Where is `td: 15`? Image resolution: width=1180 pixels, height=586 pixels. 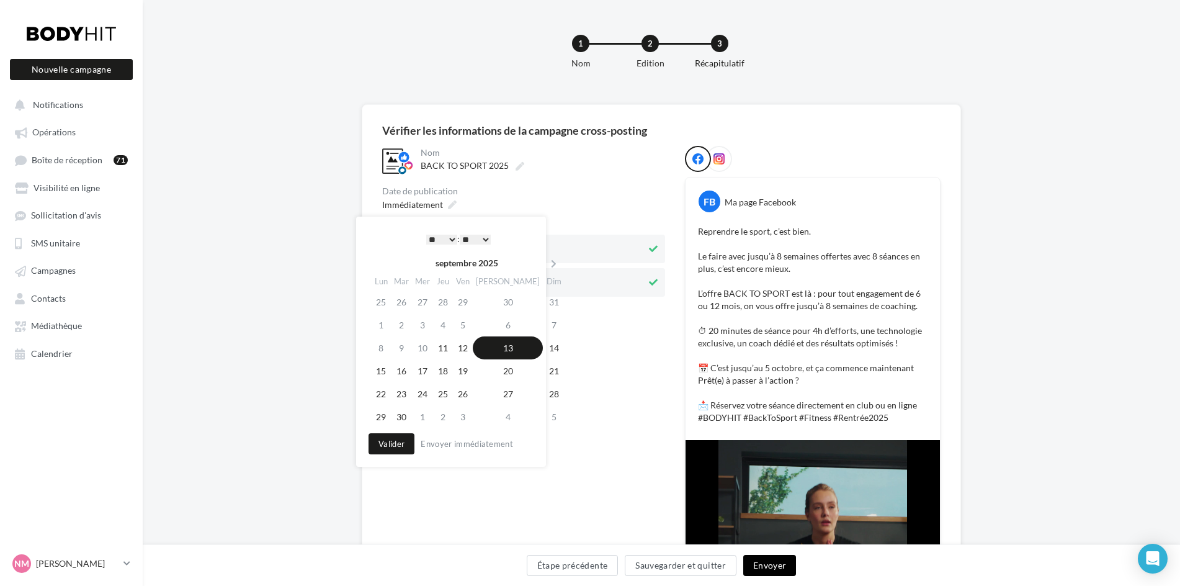
td: 15 is located at coordinates (381, 370).